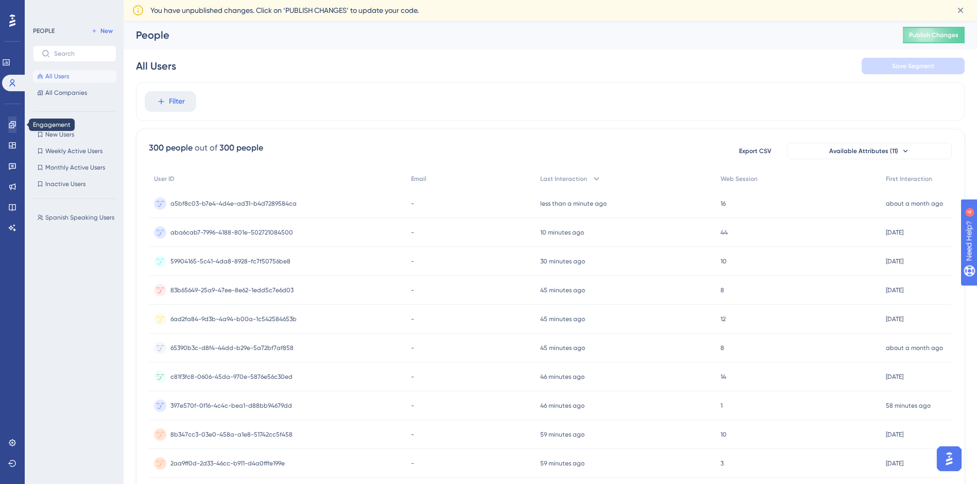  Describe the element at coordinates (75, 76) in the screenshot. I see `button: All Users` at that location.